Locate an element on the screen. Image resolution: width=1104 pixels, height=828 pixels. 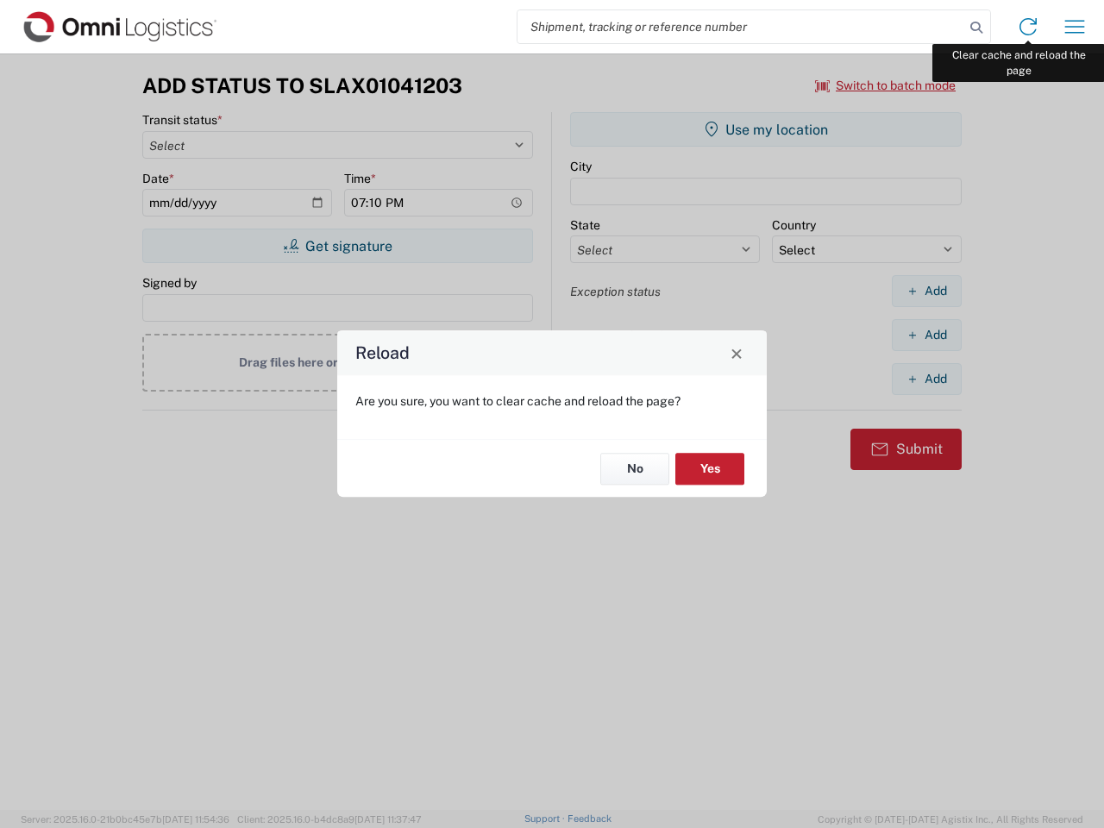
p: Are you sure, you want to clear cache and reload the page? is located at coordinates (552, 401).